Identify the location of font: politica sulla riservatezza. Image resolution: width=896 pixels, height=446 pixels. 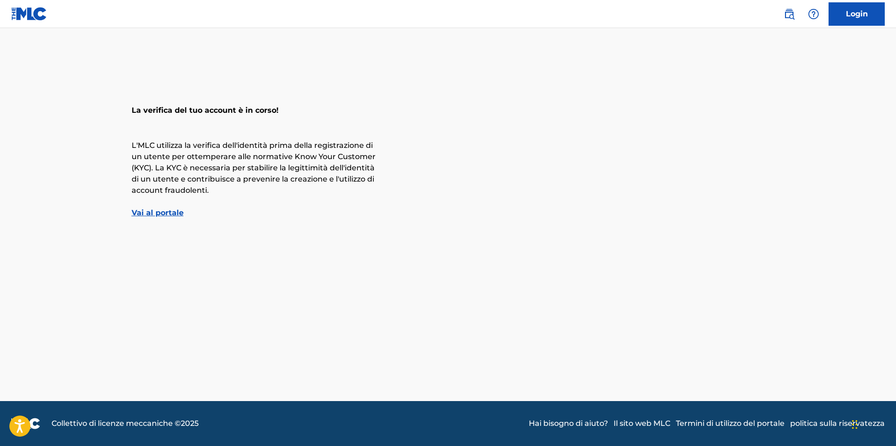
(838, 424).